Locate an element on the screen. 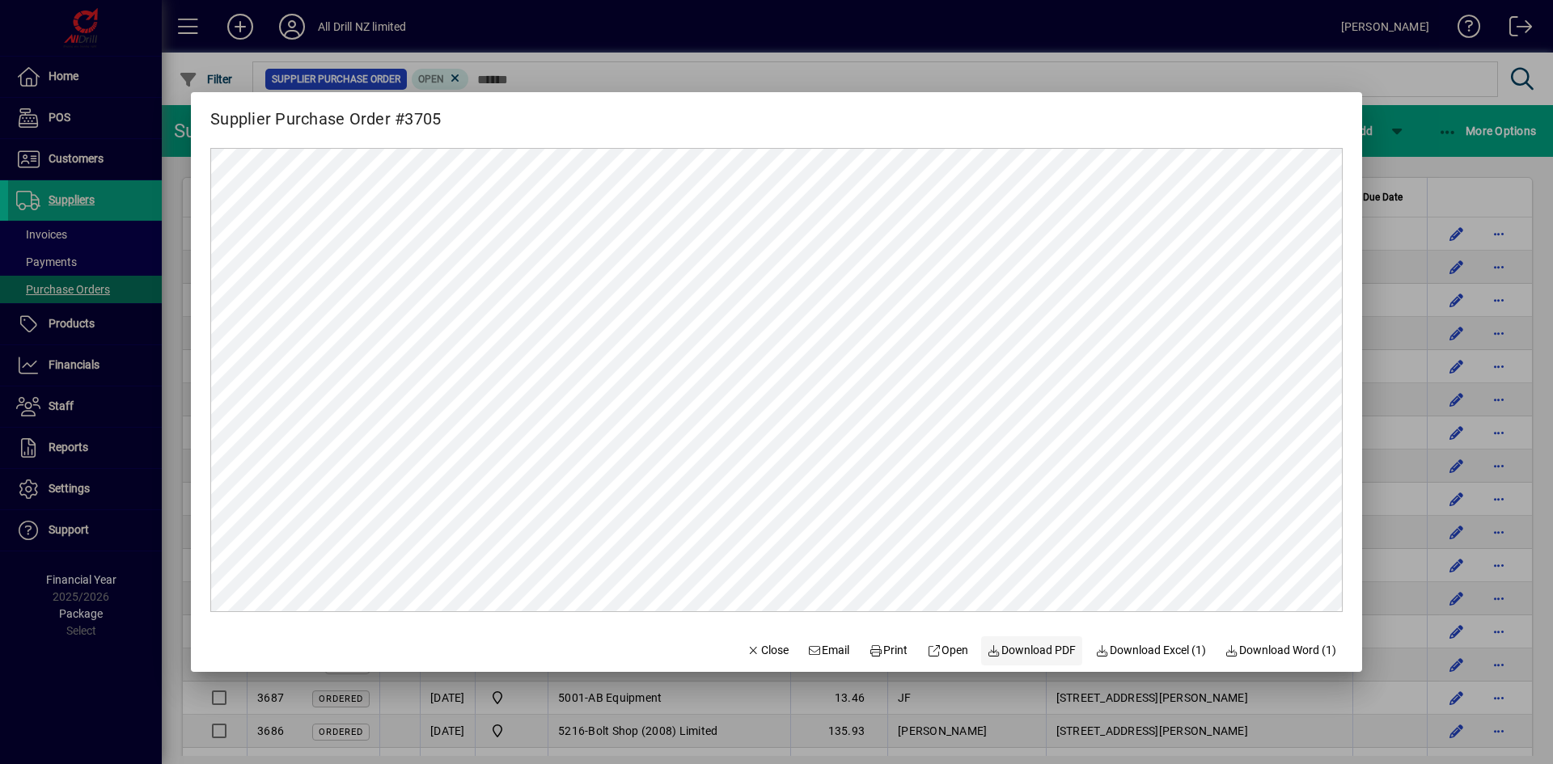 The width and height of the screenshot is (1553, 764). span: Print is located at coordinates (888, 650).